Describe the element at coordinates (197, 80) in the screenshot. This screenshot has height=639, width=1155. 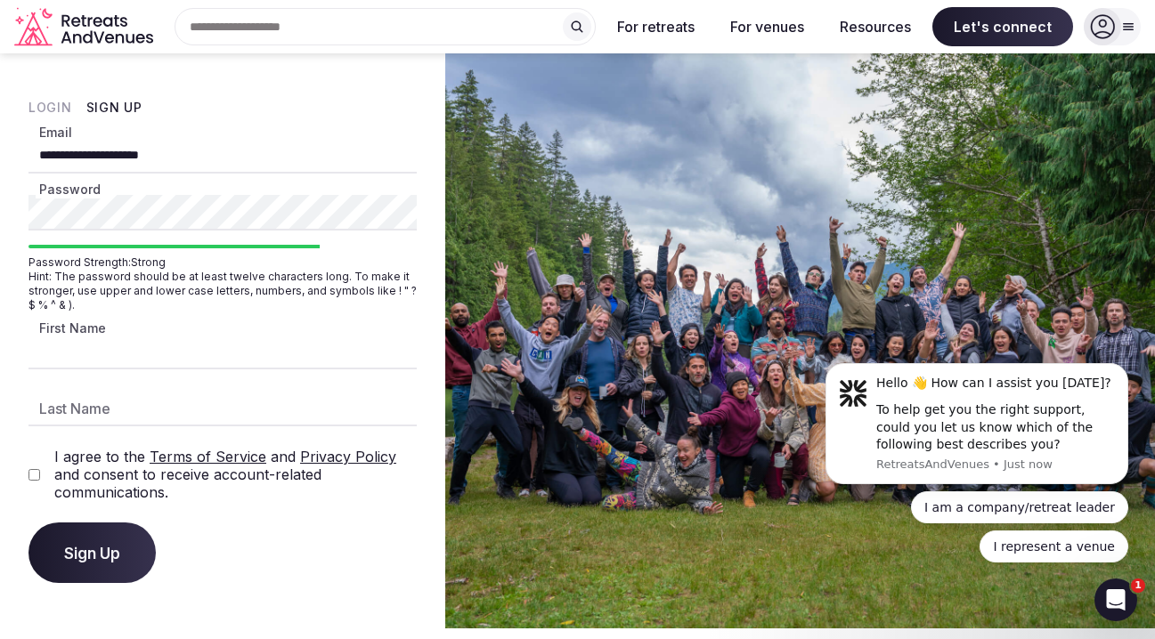
I see `div: To help get you the right support, could you let us know which of the following best describes you?` at that location.